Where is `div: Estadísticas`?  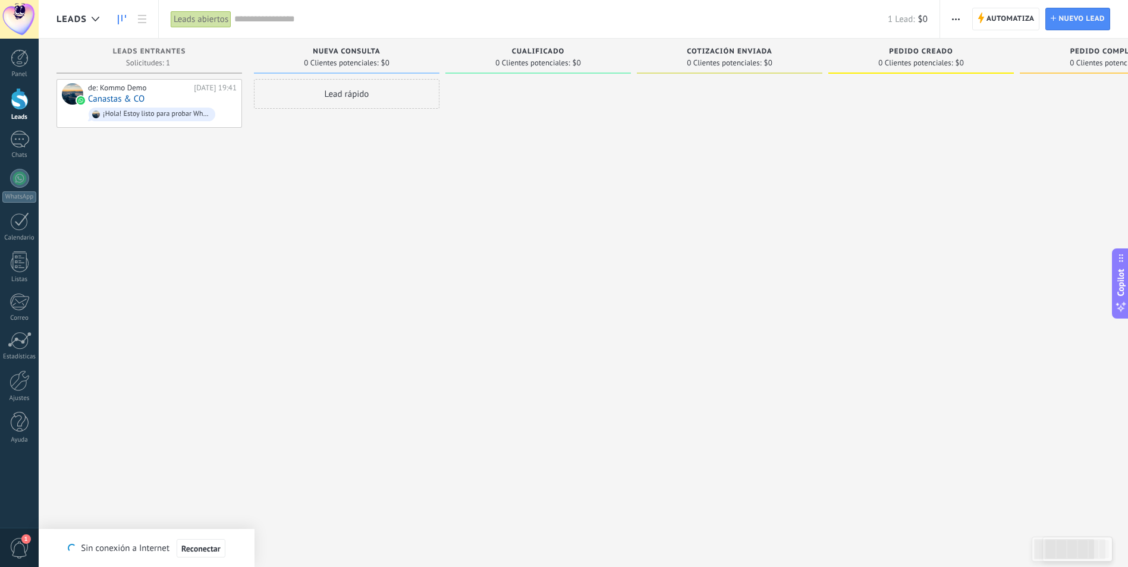 div: Estadísticas is located at coordinates (20, 357).